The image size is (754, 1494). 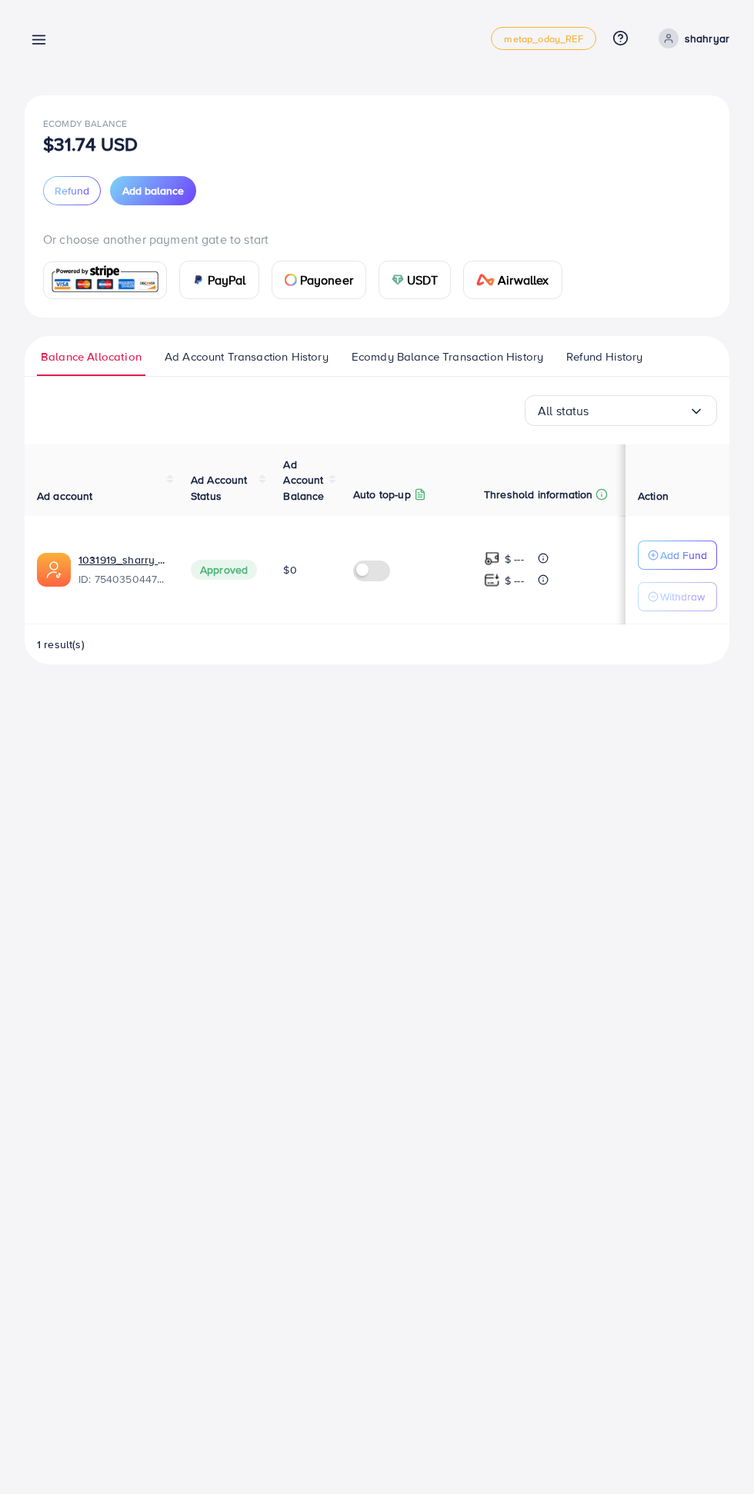 I want to click on a: cardPayoneer, so click(x=318, y=280).